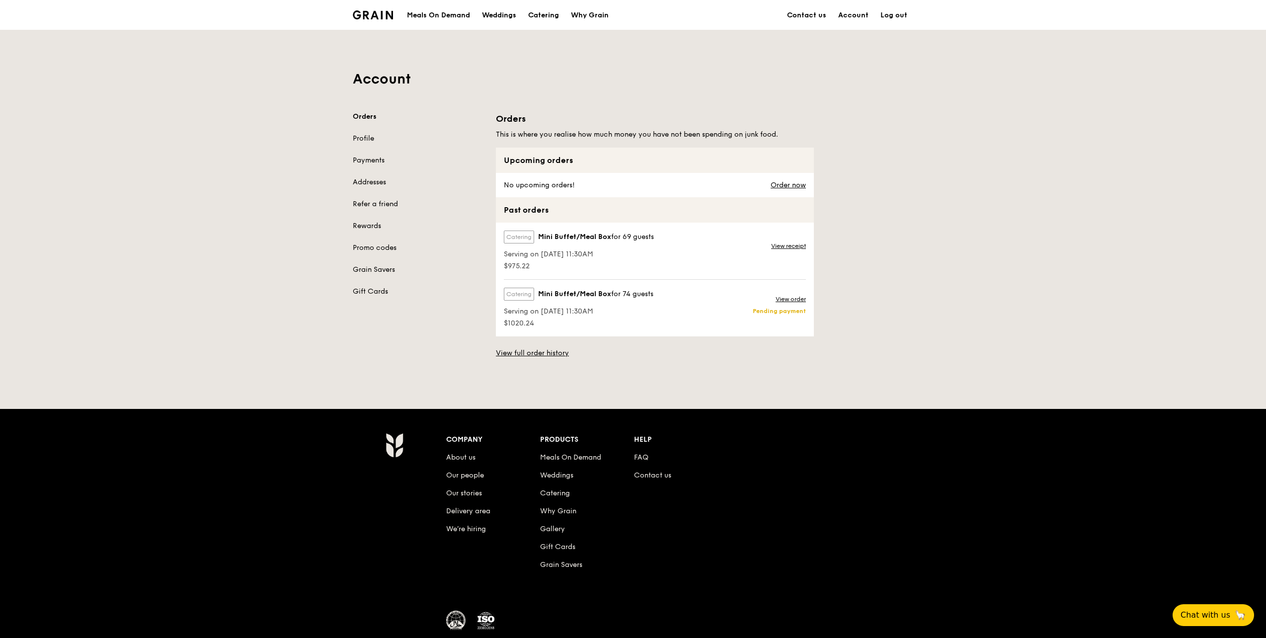  What do you see at coordinates (632, 294) in the screenshot?
I see `span: for 74 guests` at bounding box center [632, 294].